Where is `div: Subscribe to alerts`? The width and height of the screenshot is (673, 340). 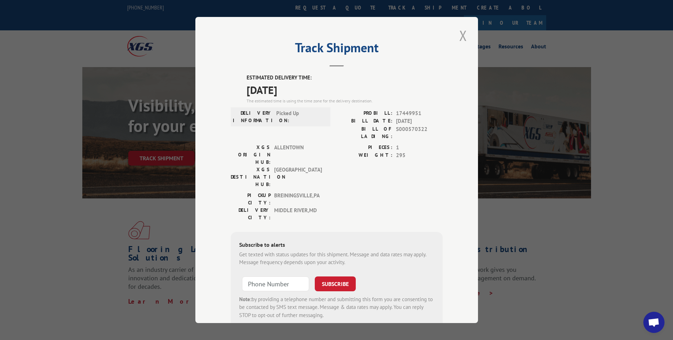 div: Subscribe to alerts is located at coordinates (337, 246).